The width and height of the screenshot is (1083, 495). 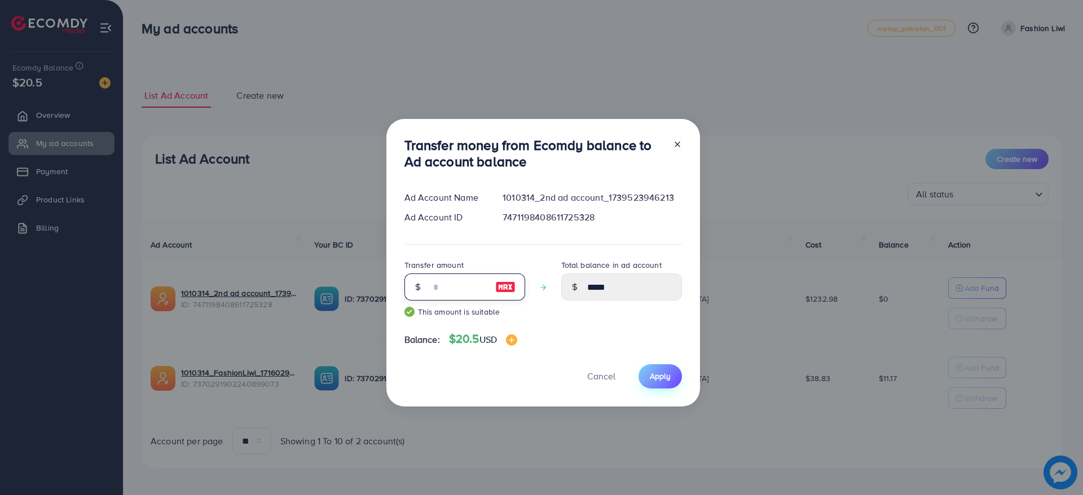 What do you see at coordinates (611, 265) in the screenshot?
I see `label: Total balance in ad account` at bounding box center [611, 265].